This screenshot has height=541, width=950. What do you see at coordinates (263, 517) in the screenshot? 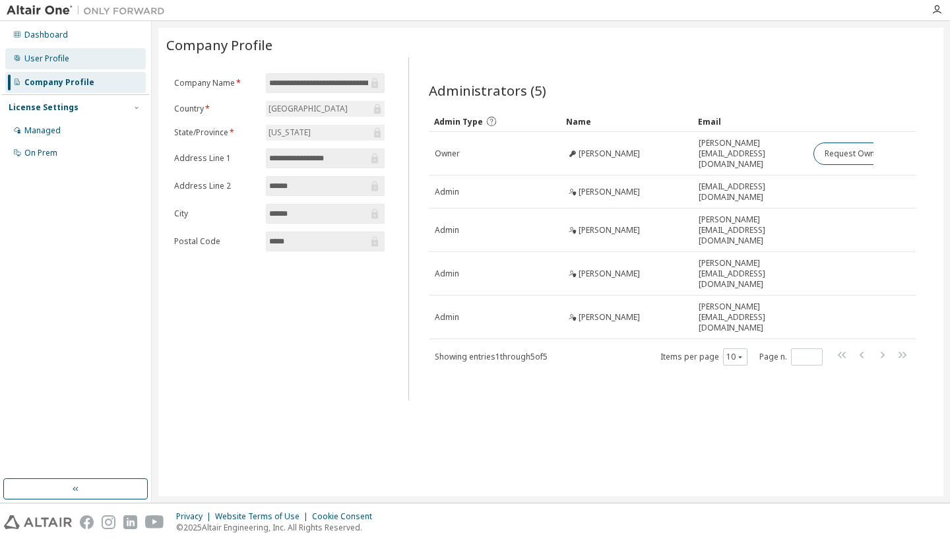
I see `div: Website Terms of Use` at bounding box center [263, 517].